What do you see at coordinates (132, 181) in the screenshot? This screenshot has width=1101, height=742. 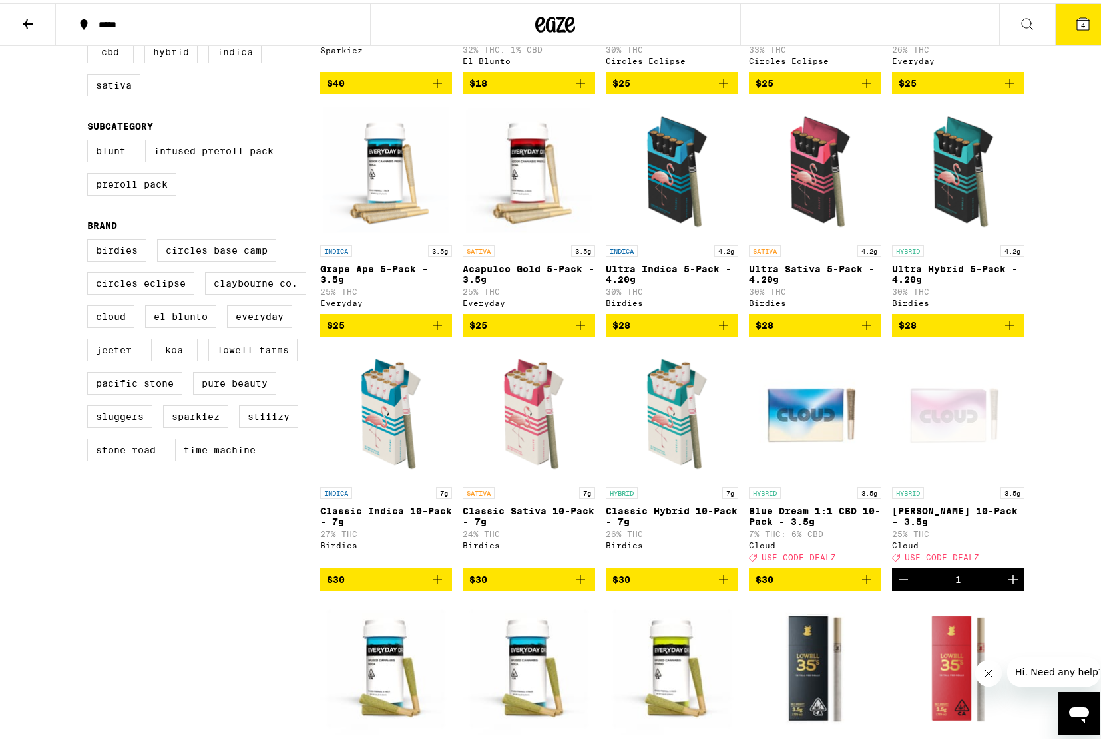 I see `label: Preroll Pack` at bounding box center [132, 181].